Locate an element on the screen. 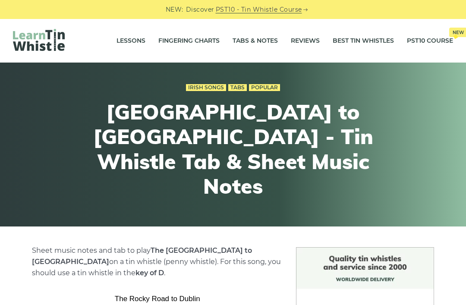 Image resolution: width=466 pixels, height=305 pixels. a: Best Tin Whistles is located at coordinates (363, 41).